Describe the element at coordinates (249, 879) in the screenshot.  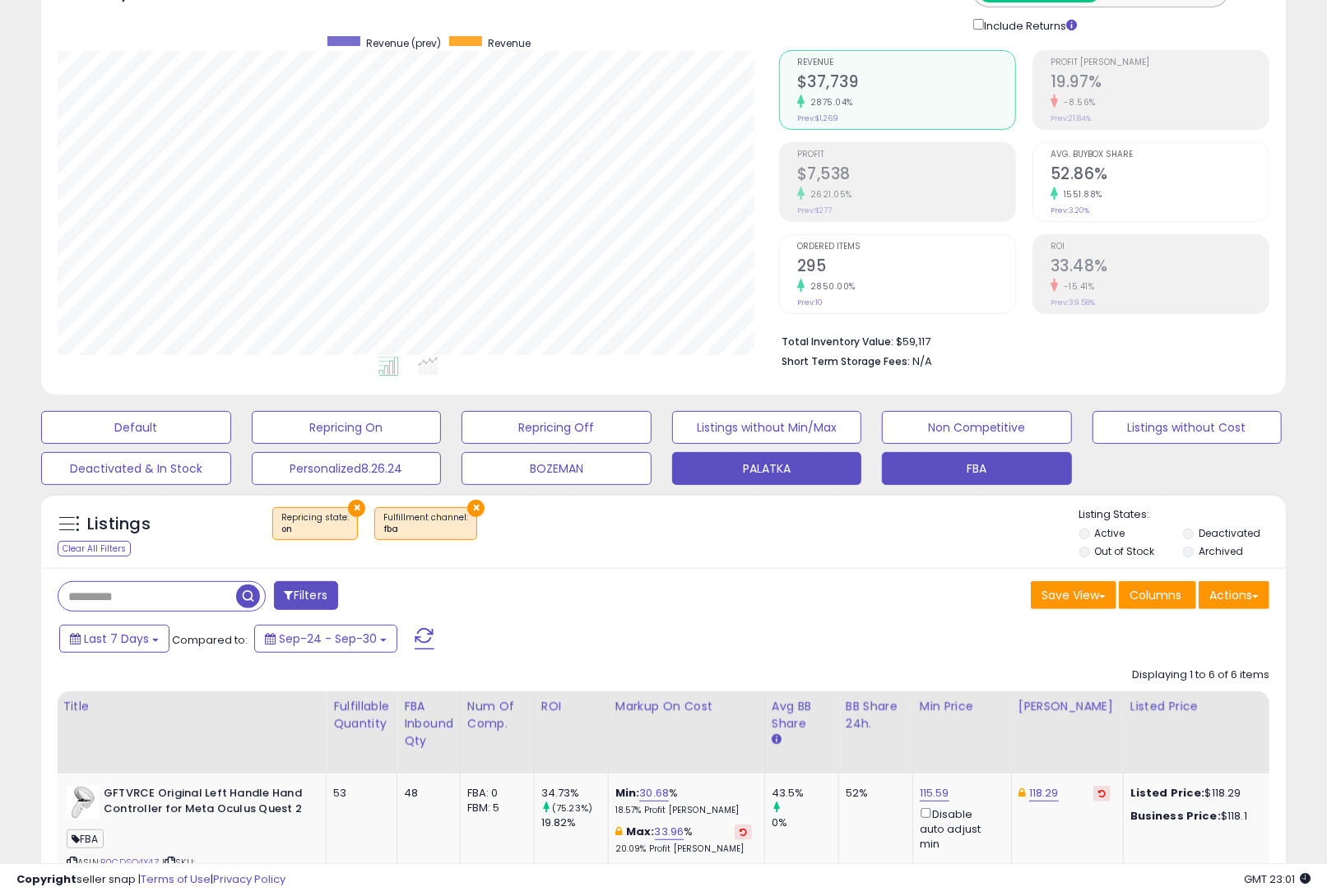
I see `a: Privacy Policy` at that location.